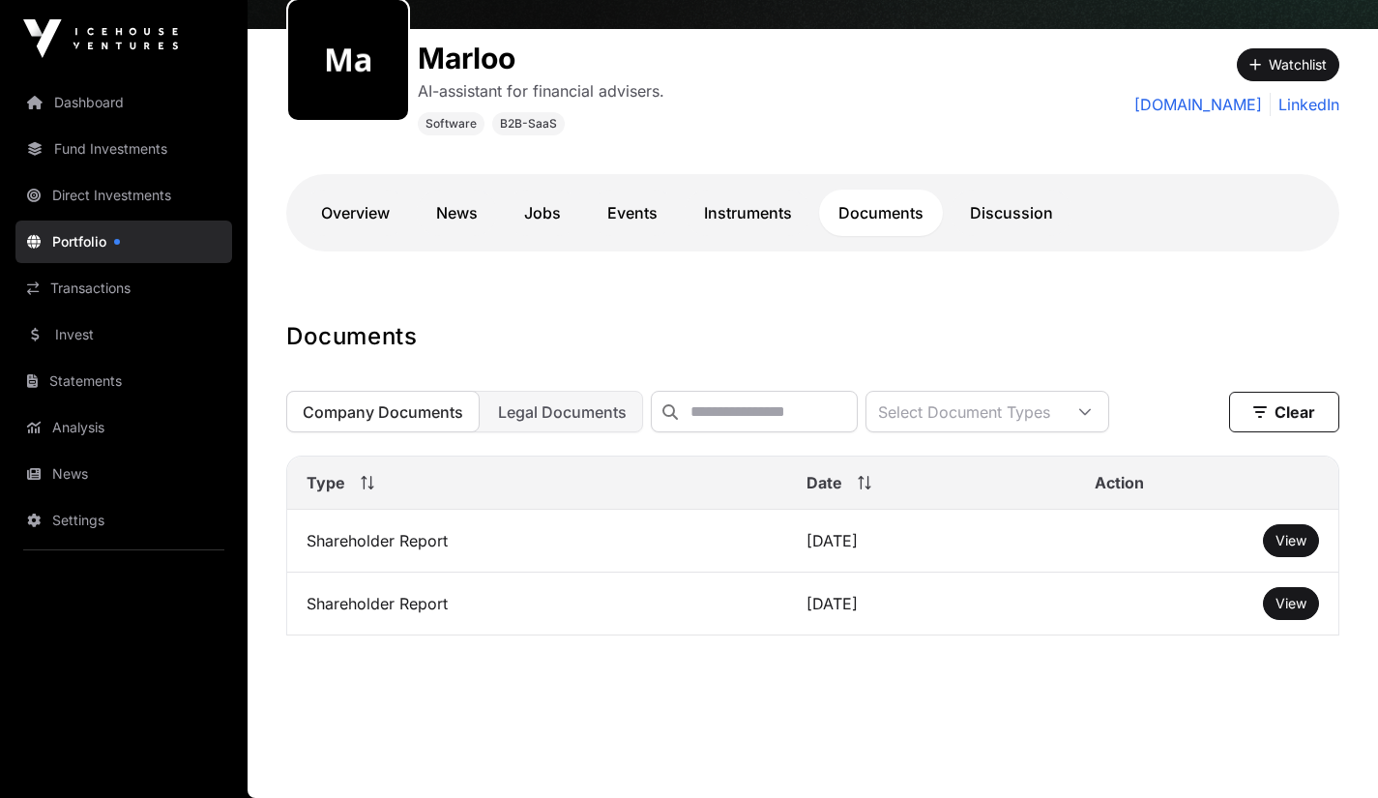  I want to click on a: Jobs, so click(542, 213).